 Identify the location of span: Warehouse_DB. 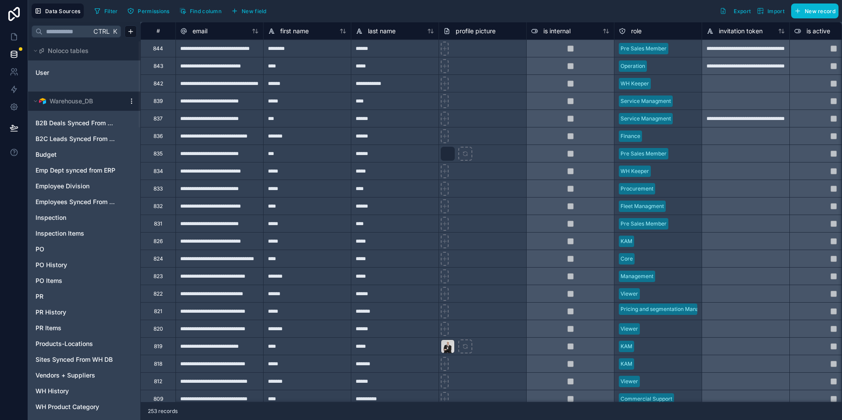
(71, 101).